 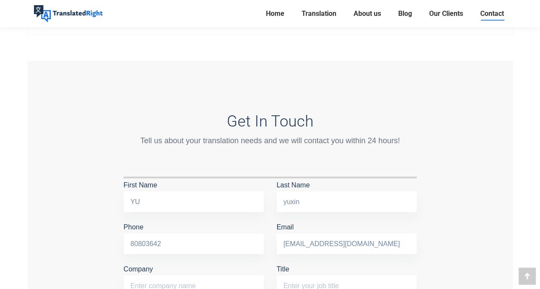 I want to click on input: First Name, so click(x=194, y=202).